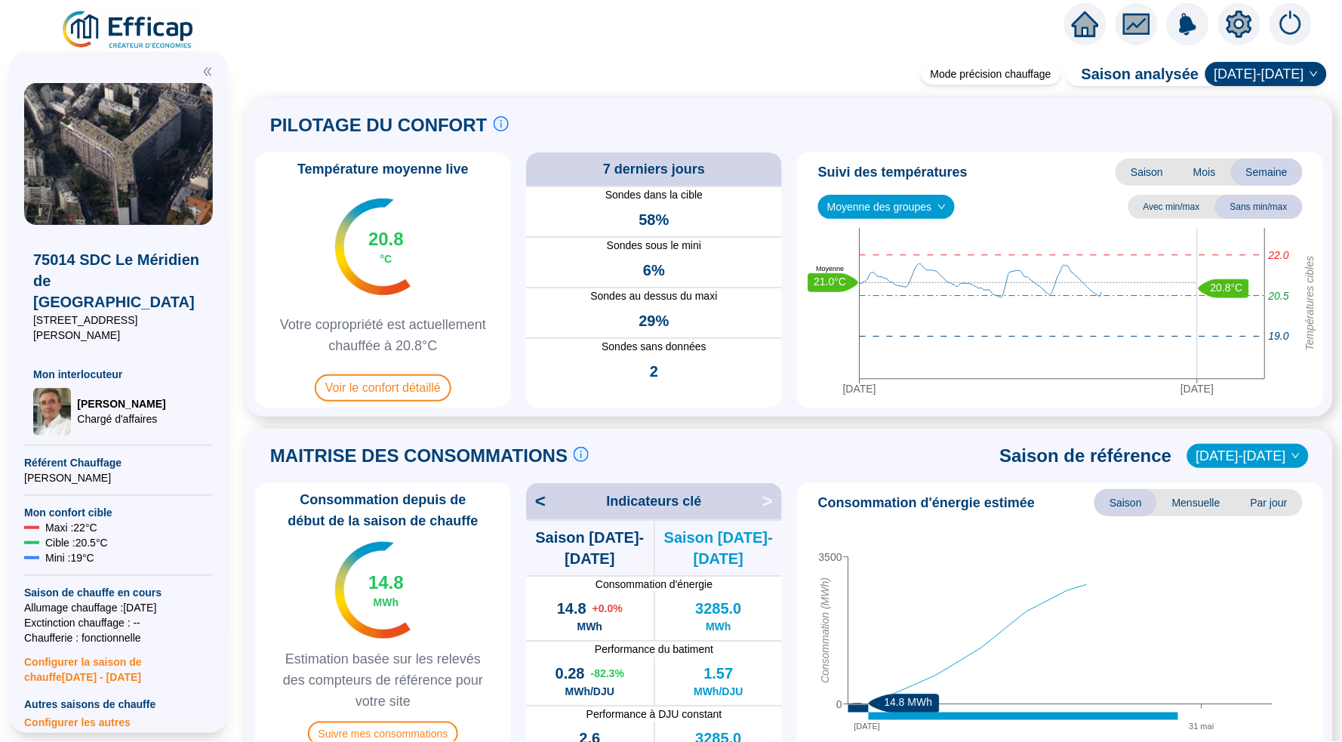  What do you see at coordinates (654, 270) in the screenshot?
I see `span: 6%` at bounding box center [654, 270].